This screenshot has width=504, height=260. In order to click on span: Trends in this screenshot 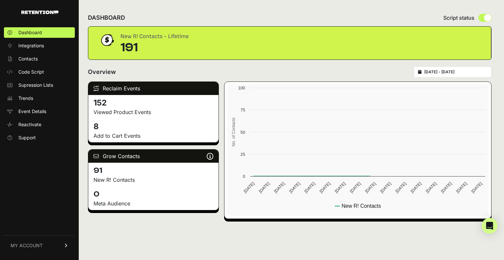, I will do `click(26, 98)`.